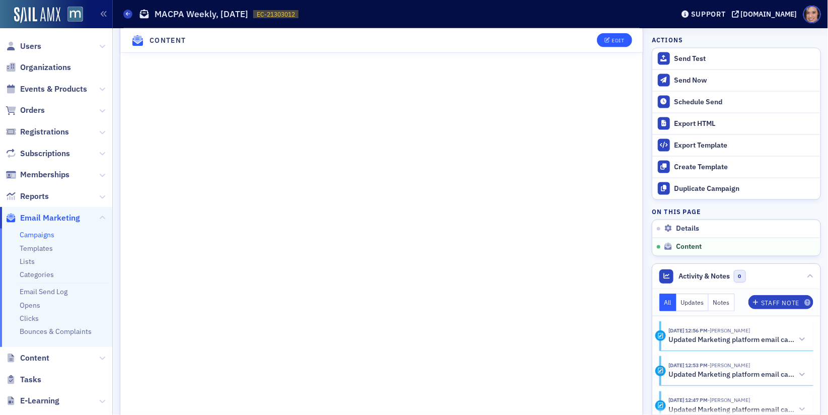  I want to click on a: Bounces & Complaints, so click(55, 331).